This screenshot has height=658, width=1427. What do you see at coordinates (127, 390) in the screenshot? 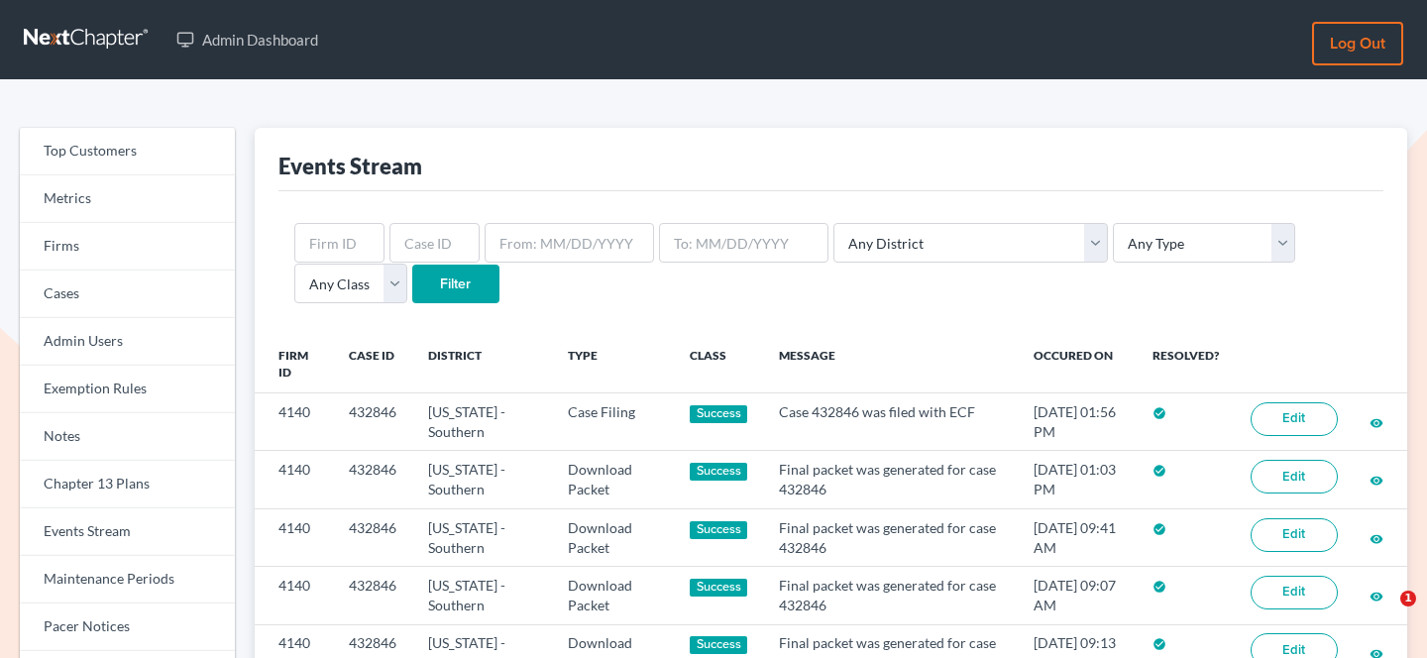
I see `a: Exemption Rules` at bounding box center [127, 390].